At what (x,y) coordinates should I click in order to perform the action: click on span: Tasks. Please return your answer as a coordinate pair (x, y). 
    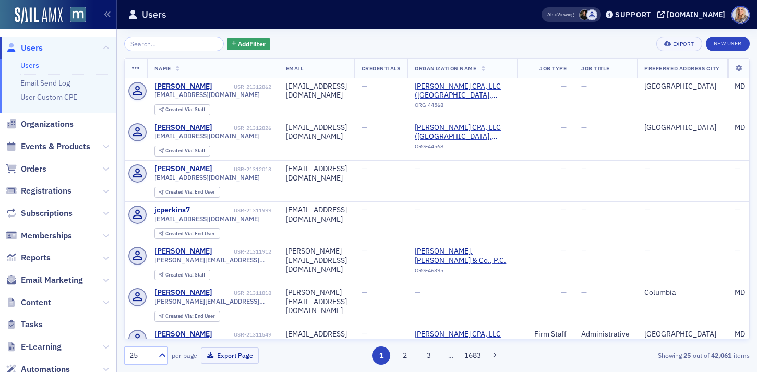
    Looking at the image, I should click on (32, 324).